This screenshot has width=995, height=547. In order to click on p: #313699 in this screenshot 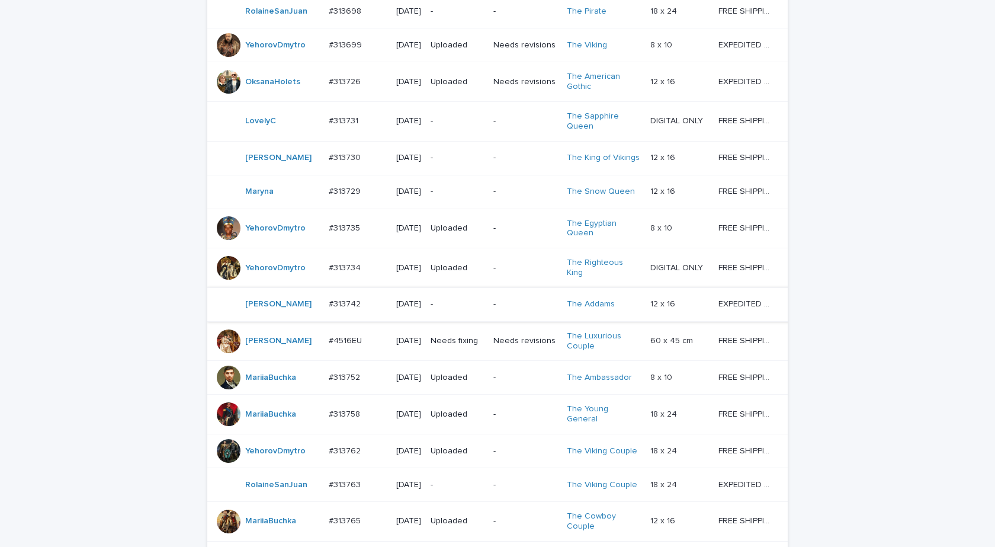, I will do `click(346, 44)`.